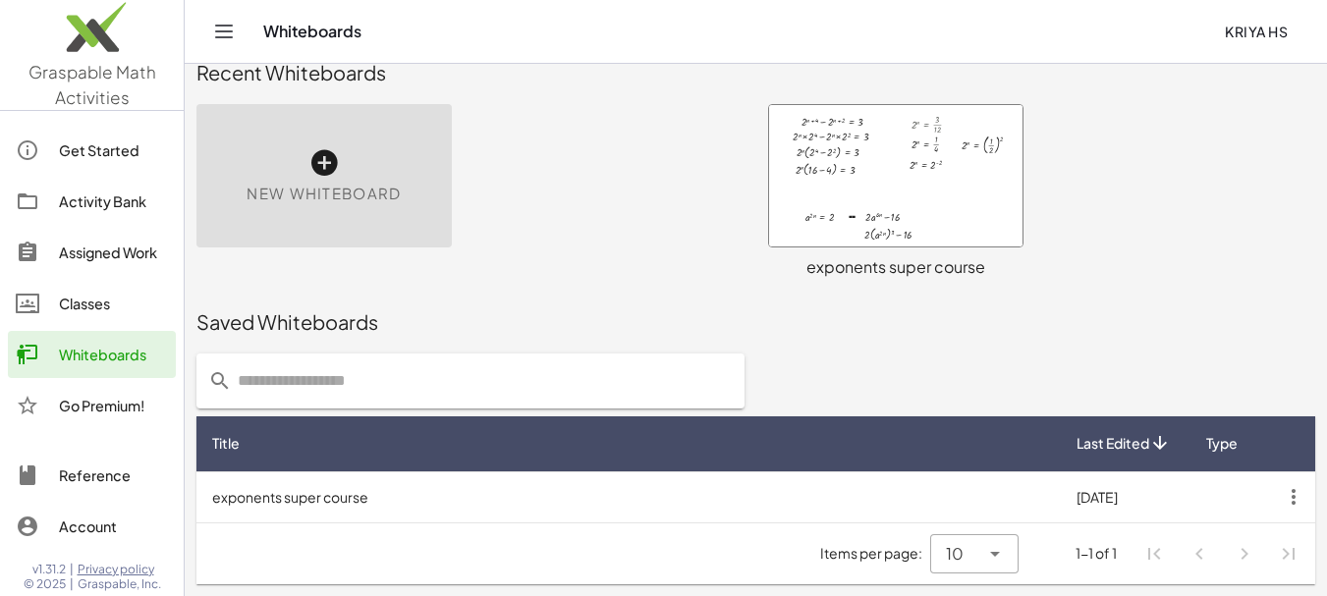  What do you see at coordinates (955, 554) in the screenshot?
I see `span: 10` at bounding box center [955, 554].